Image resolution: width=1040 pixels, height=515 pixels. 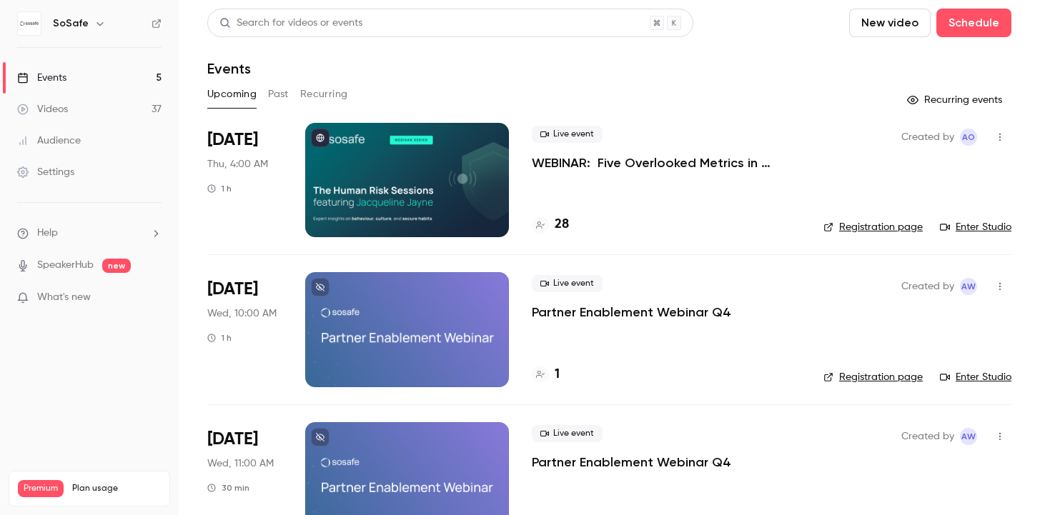 I want to click on a: 28, so click(x=550, y=224).